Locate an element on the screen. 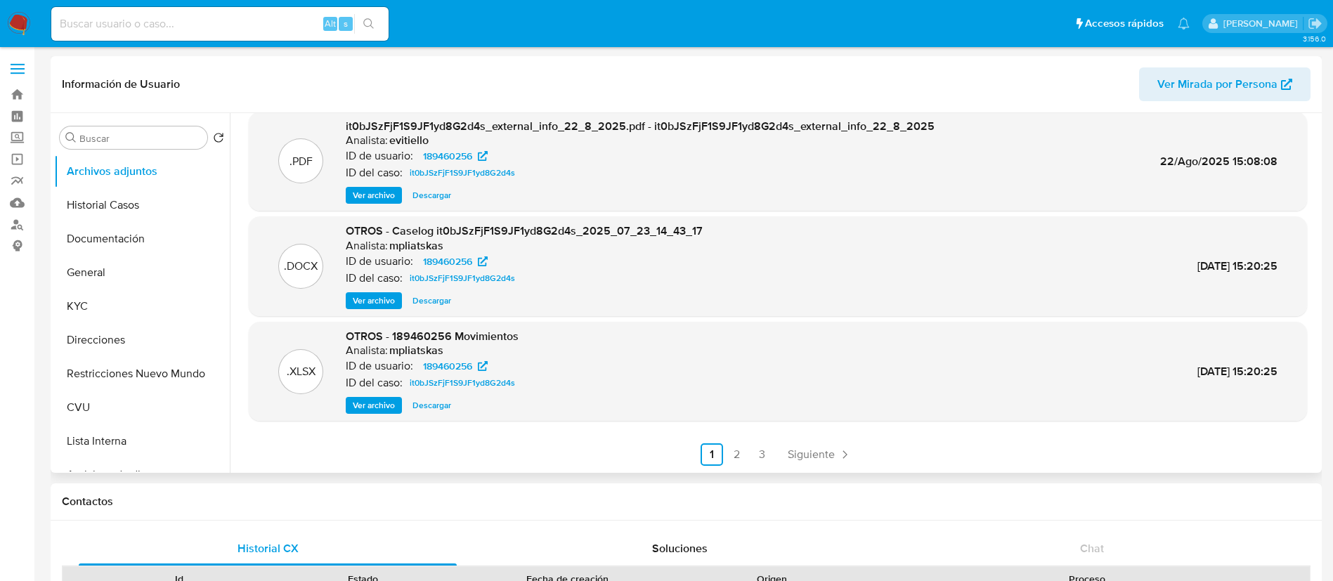 The width and height of the screenshot is (1333, 581). h1: Información de Usuario is located at coordinates (121, 84).